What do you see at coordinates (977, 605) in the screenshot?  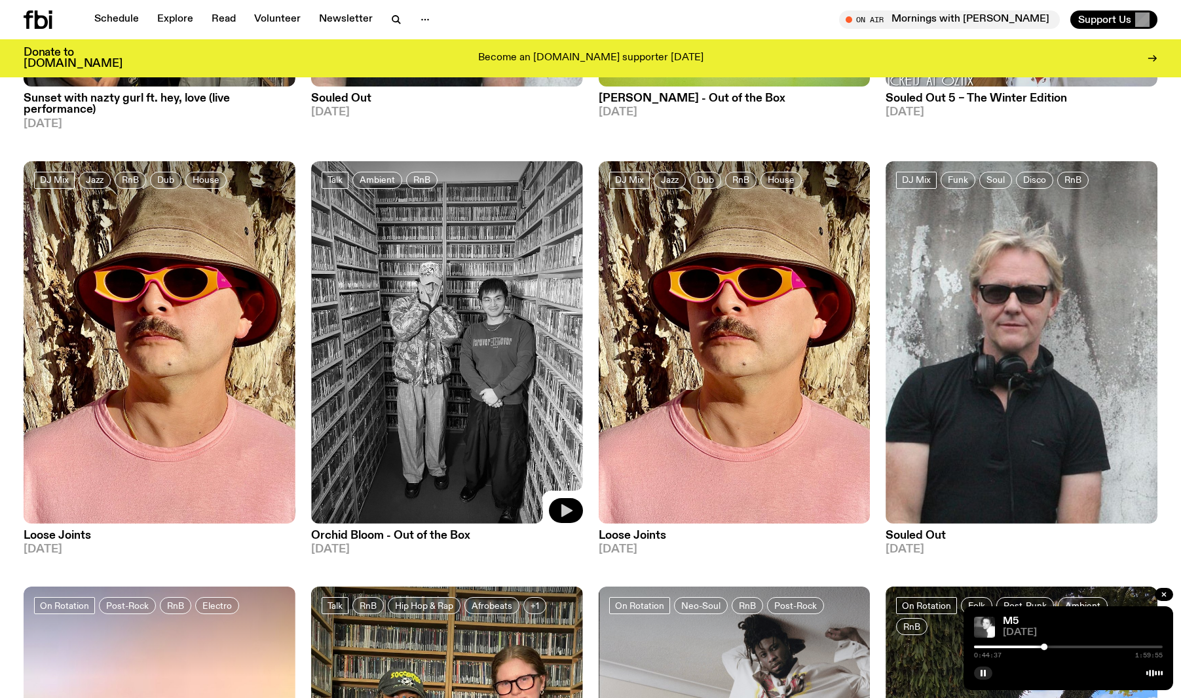 I see `span: Folk` at bounding box center [977, 605].